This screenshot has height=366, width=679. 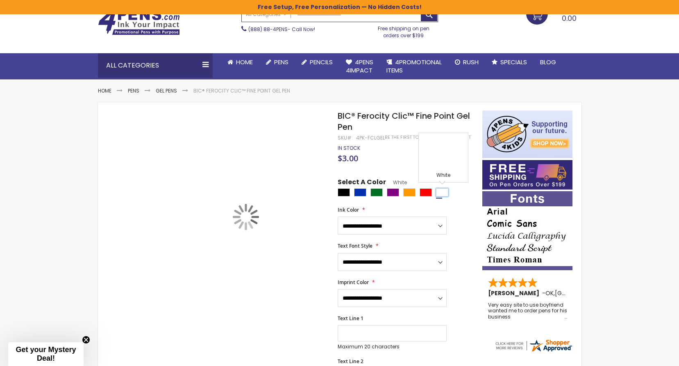 What do you see at coordinates (534, 351) in the screenshot?
I see `a: 4pens.com certificate URL` at bounding box center [534, 351].